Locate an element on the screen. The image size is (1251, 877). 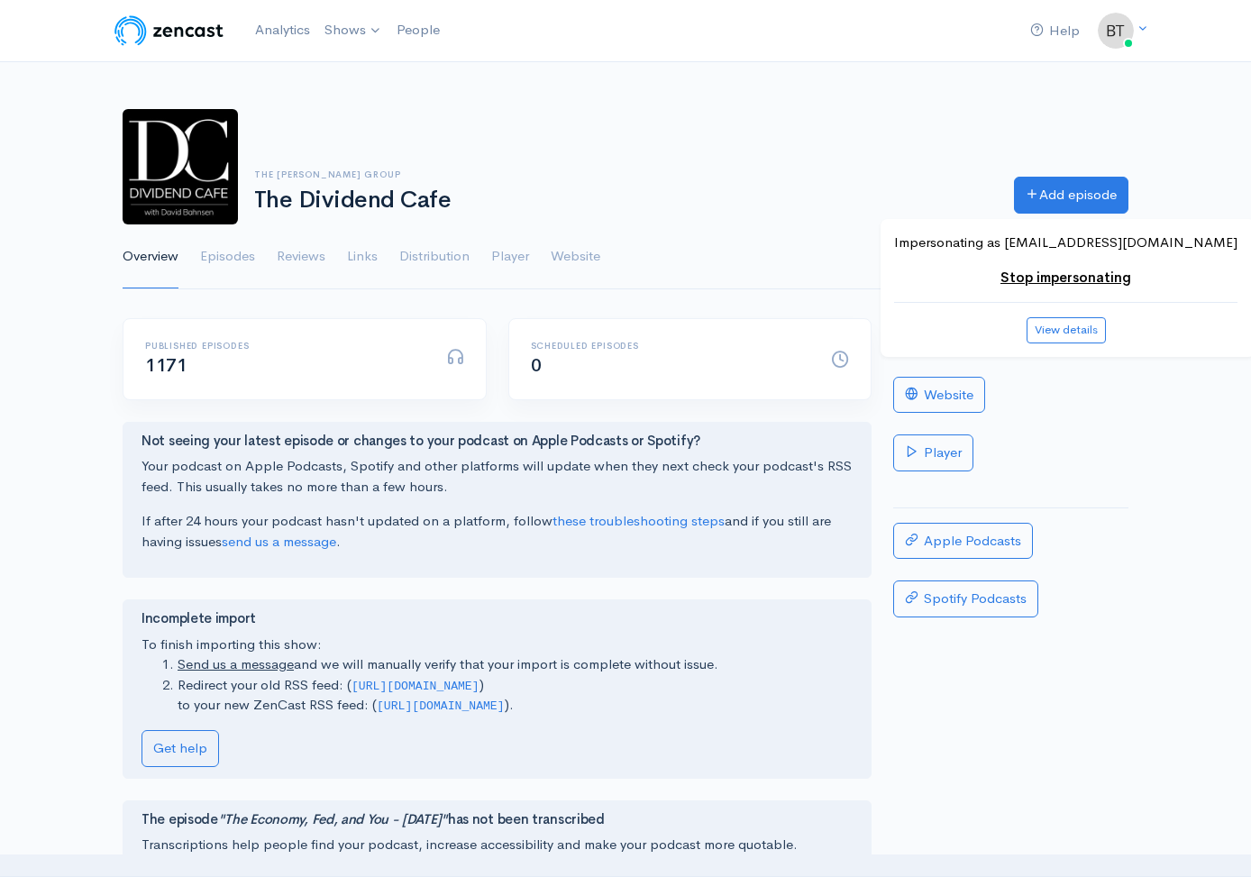
span: 0 is located at coordinates (536, 365).